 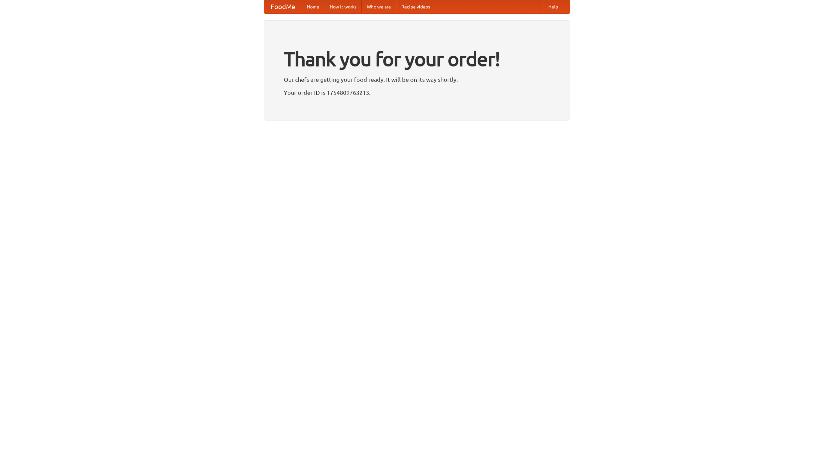 What do you see at coordinates (313, 7) in the screenshot?
I see `a: Home` at bounding box center [313, 7].